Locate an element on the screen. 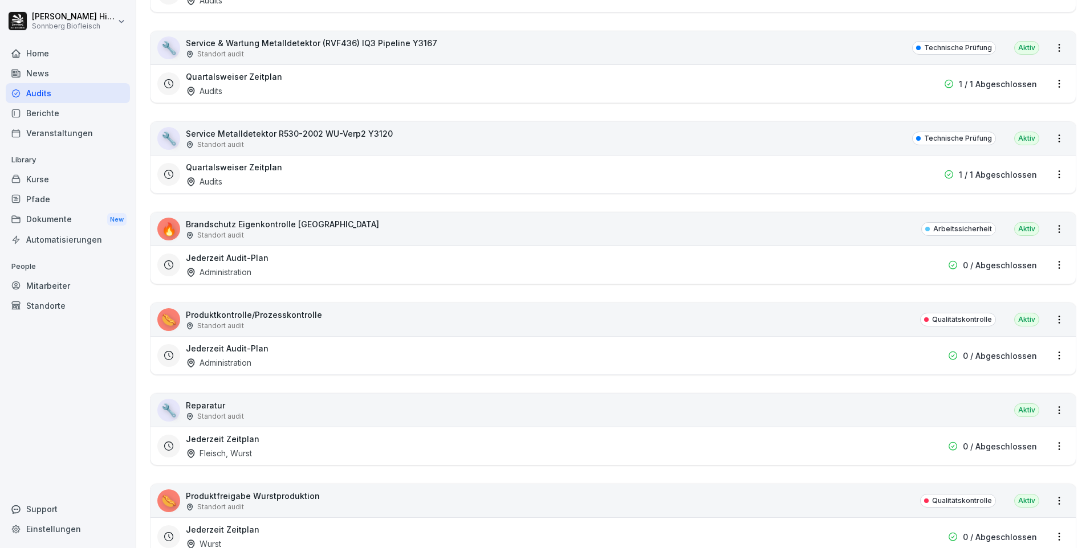  div: Einstellungen is located at coordinates (68, 529).